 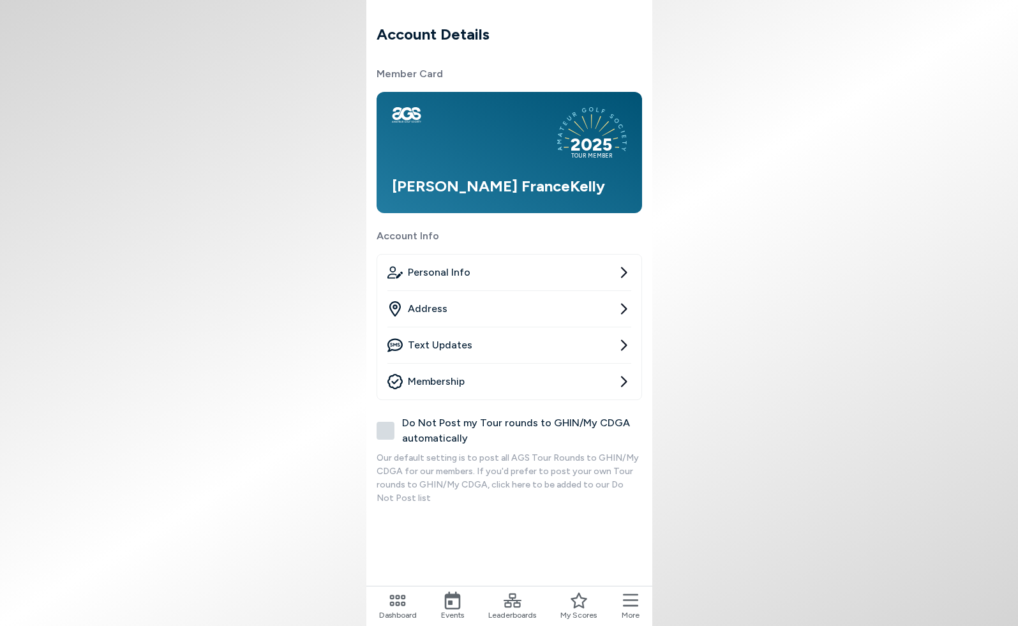 What do you see at coordinates (578, 615) in the screenshot?
I see `span: My Scores` at bounding box center [578, 615].